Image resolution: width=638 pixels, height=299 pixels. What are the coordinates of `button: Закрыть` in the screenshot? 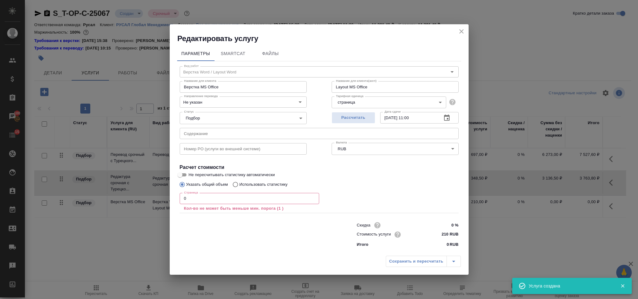 It's located at (622, 286).